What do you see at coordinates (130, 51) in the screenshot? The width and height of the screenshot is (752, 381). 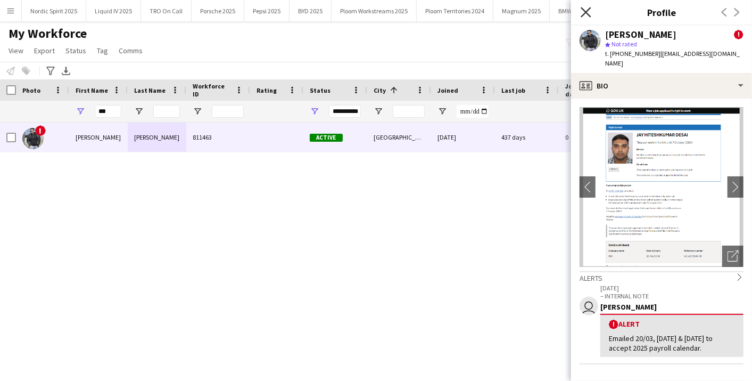 I see `a: Comms` at bounding box center [130, 51].